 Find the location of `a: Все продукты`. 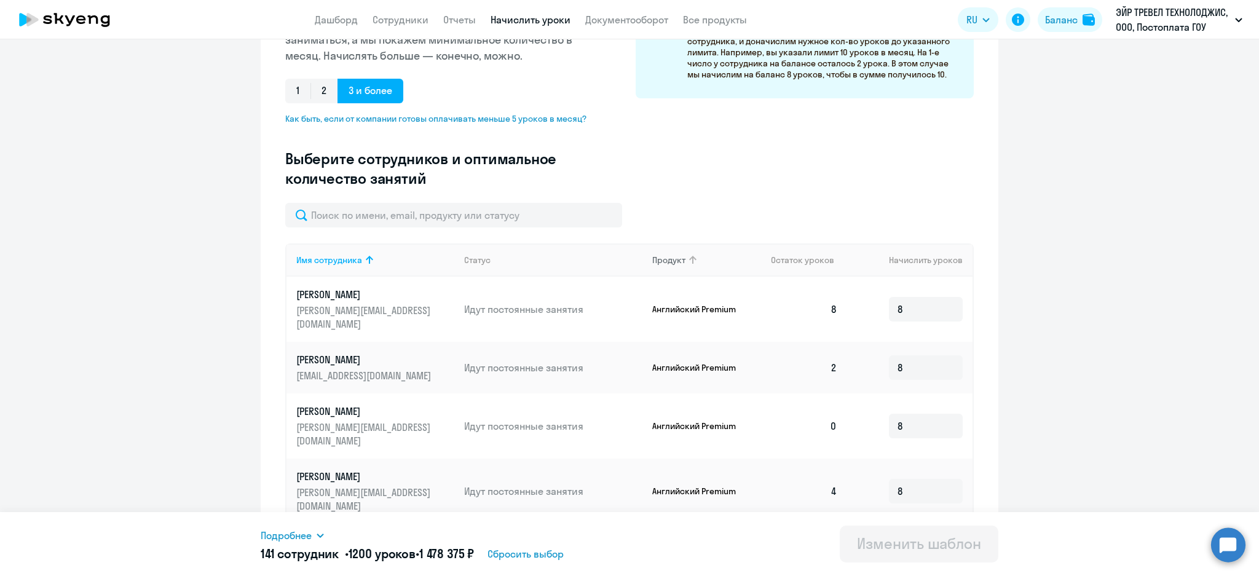

a: Все продукты is located at coordinates (715, 20).